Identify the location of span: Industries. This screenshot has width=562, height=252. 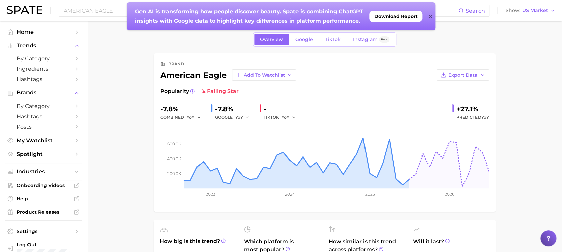
(44, 172).